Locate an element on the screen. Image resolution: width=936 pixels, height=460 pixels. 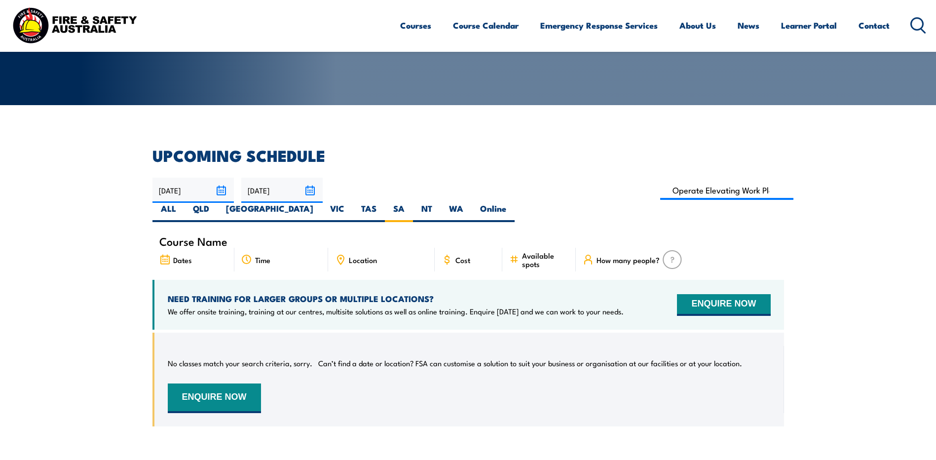
p: We offer onsite training, training at our centres, multisite solutions as well as online training... is located at coordinates (396, 311).